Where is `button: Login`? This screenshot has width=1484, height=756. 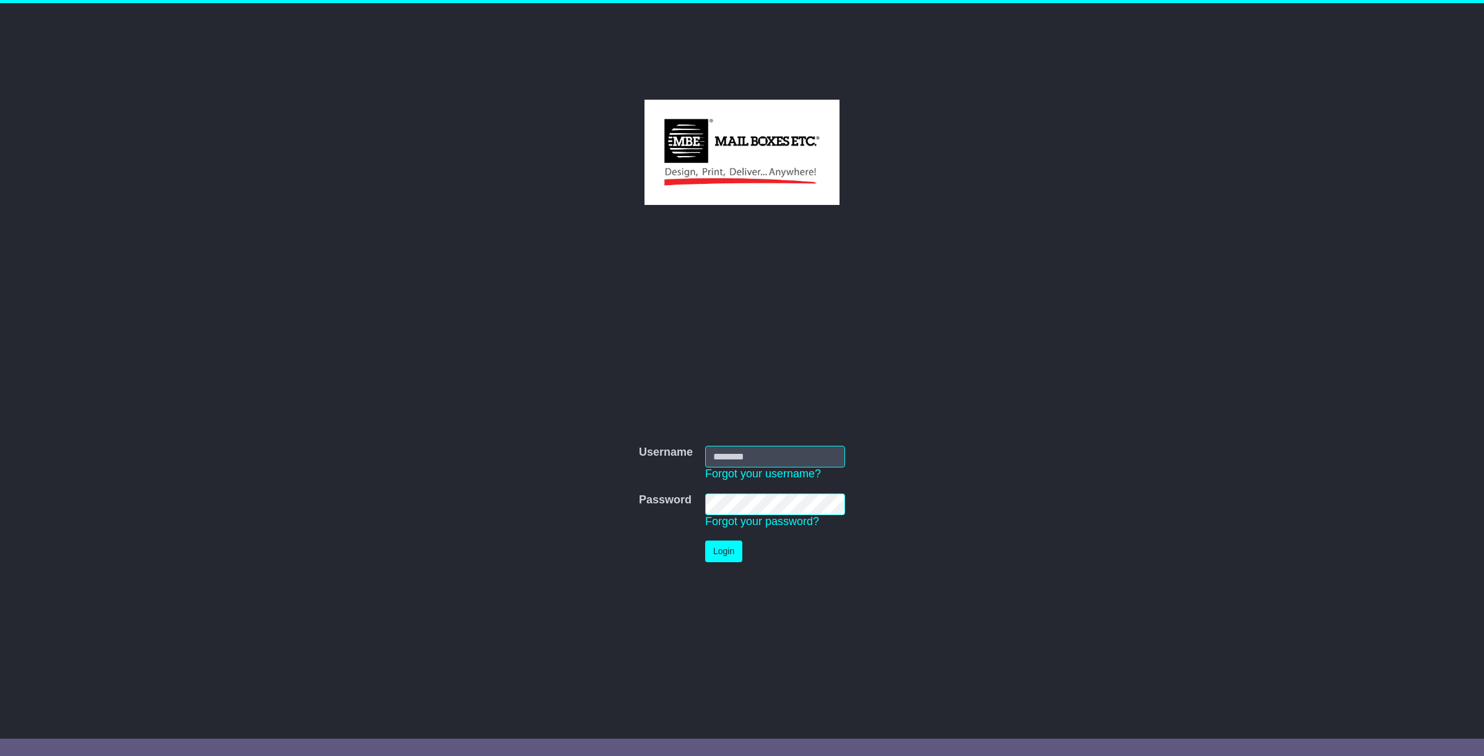 button: Login is located at coordinates (724, 551).